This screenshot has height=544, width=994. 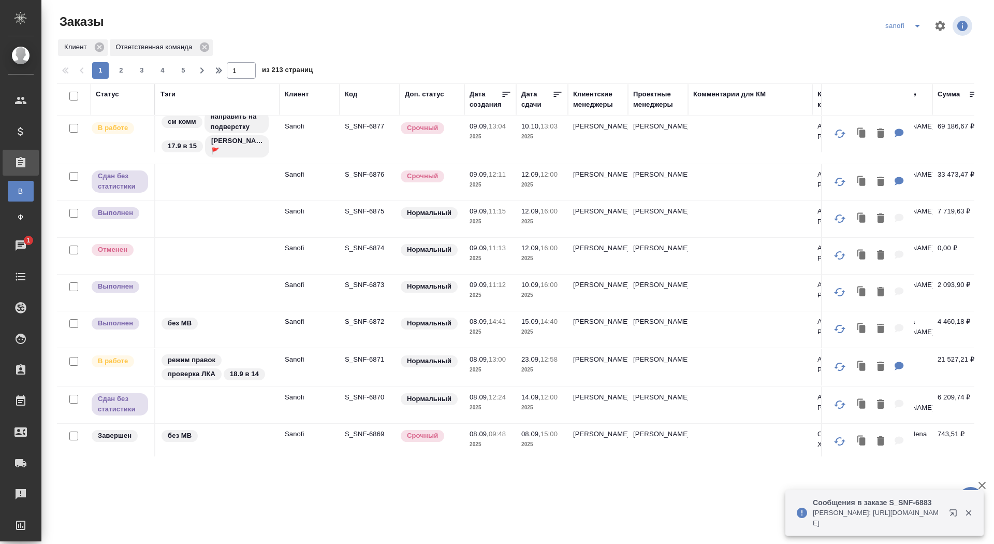 What do you see at coordinates (878, 502) in the screenshot?
I see `p: Сообщения в заказе S_SNF-6883` at bounding box center [878, 502].